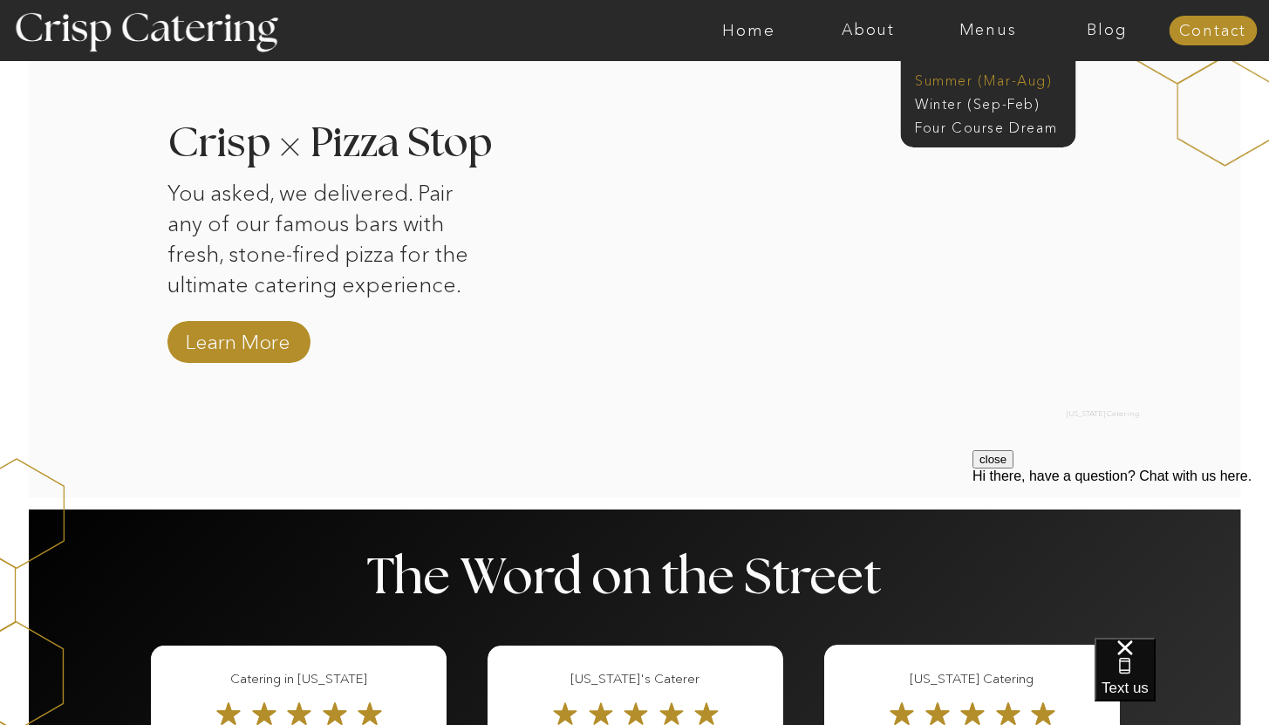  Describe the element at coordinates (1107, 31) in the screenshot. I see `nav: Blog` at that location.